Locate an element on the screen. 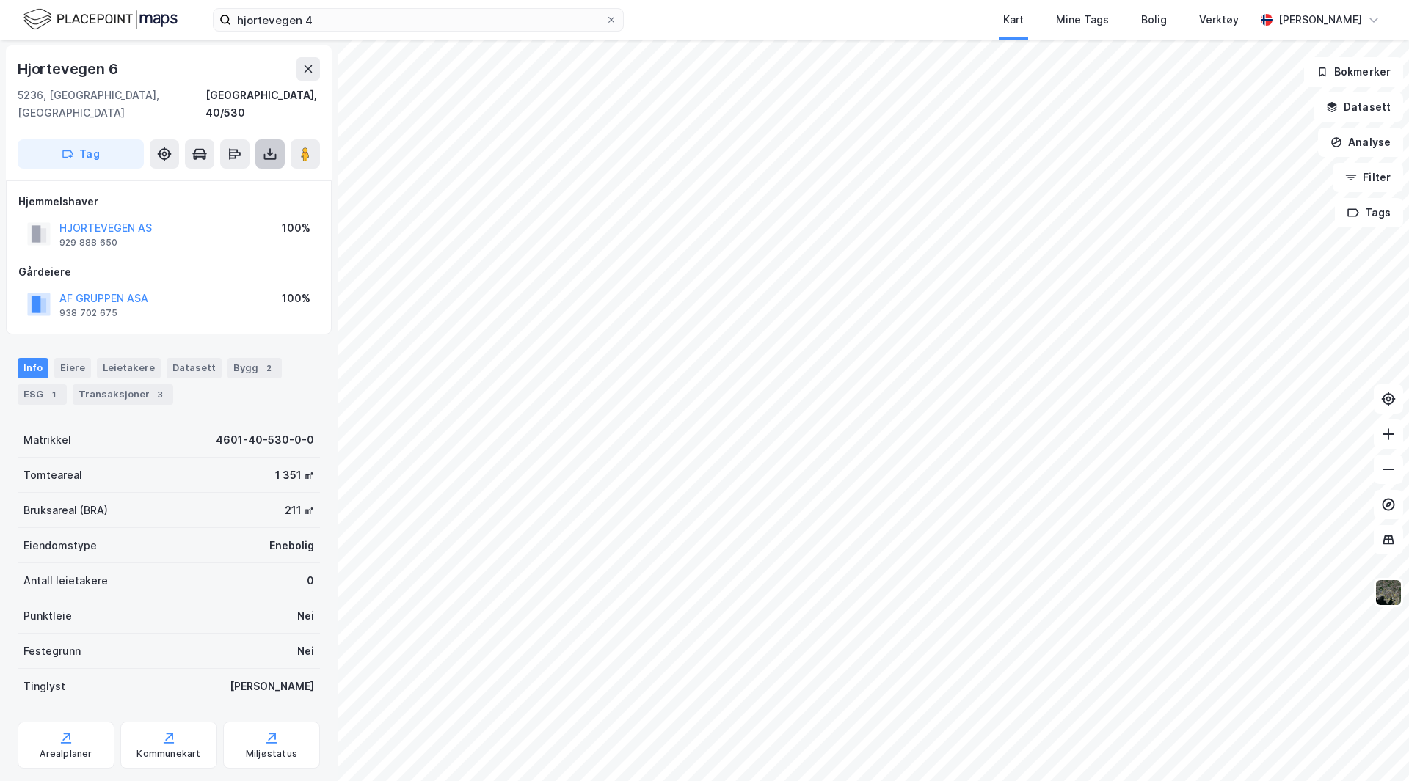 Image resolution: width=1409 pixels, height=781 pixels. div: Bolig is located at coordinates (1153, 20).